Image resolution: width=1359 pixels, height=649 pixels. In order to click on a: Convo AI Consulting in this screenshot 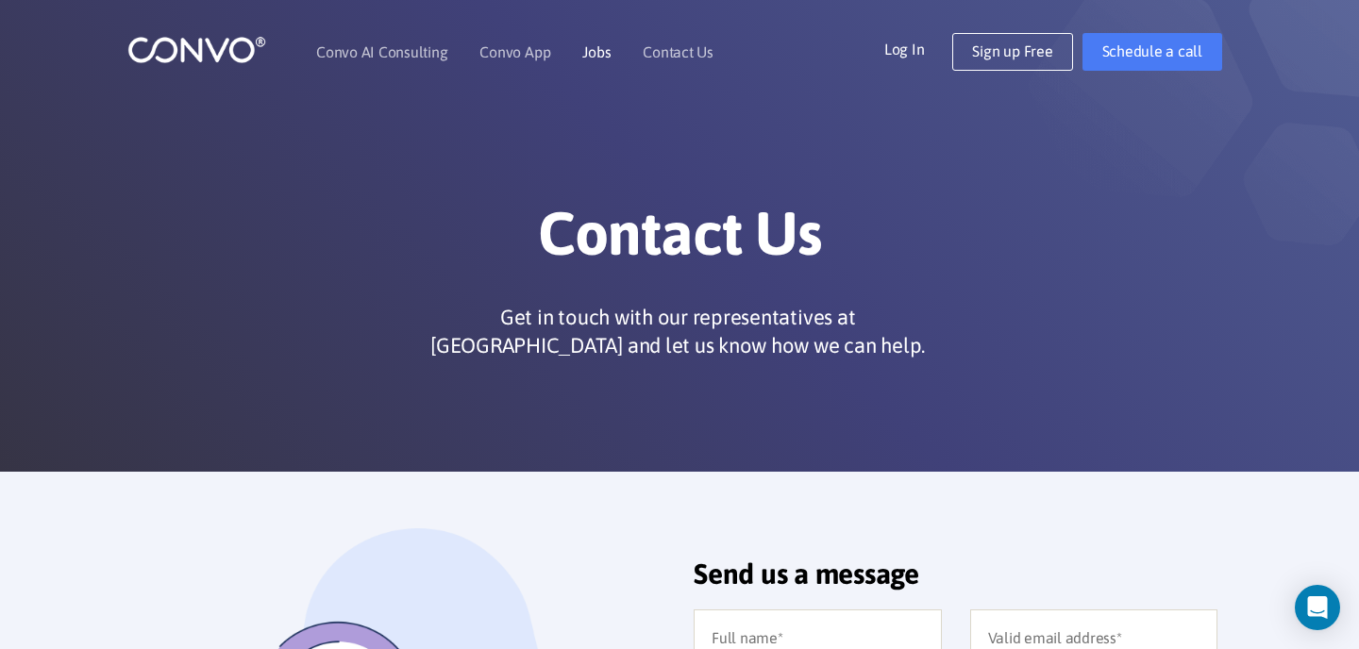, I will do `click(381, 52)`.